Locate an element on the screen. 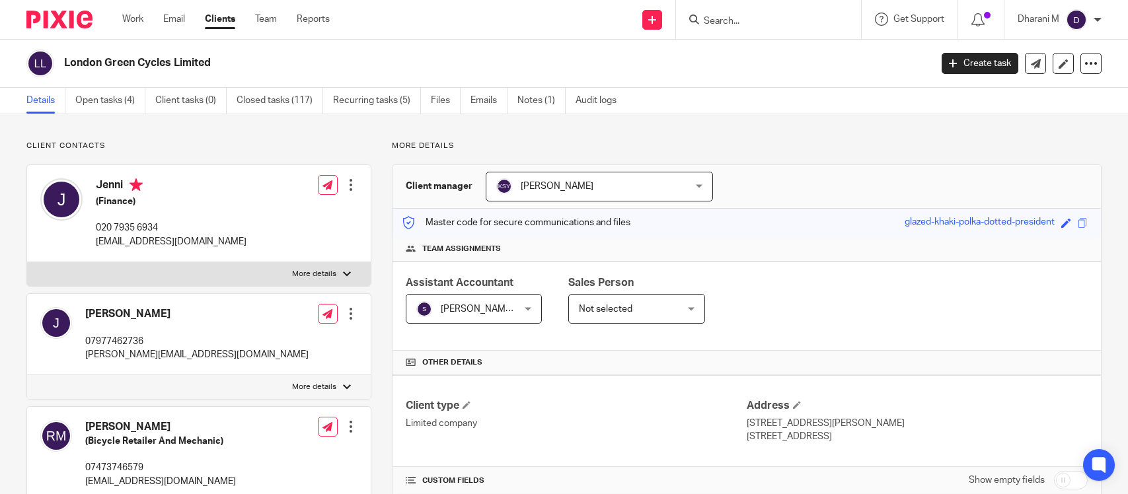 This screenshot has height=494, width=1128. a: Files is located at coordinates (445, 100).